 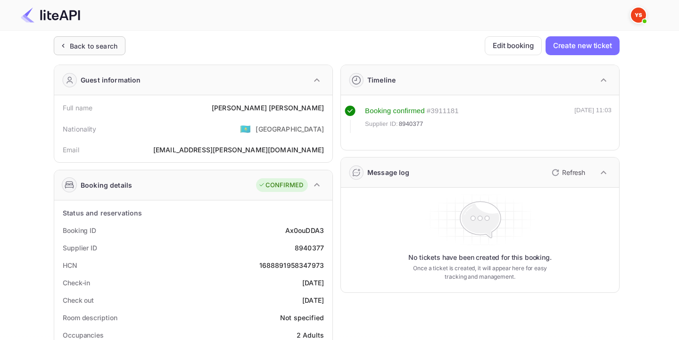 What do you see at coordinates (83, 335) in the screenshot?
I see `div: Occupancies` at bounding box center [83, 335].